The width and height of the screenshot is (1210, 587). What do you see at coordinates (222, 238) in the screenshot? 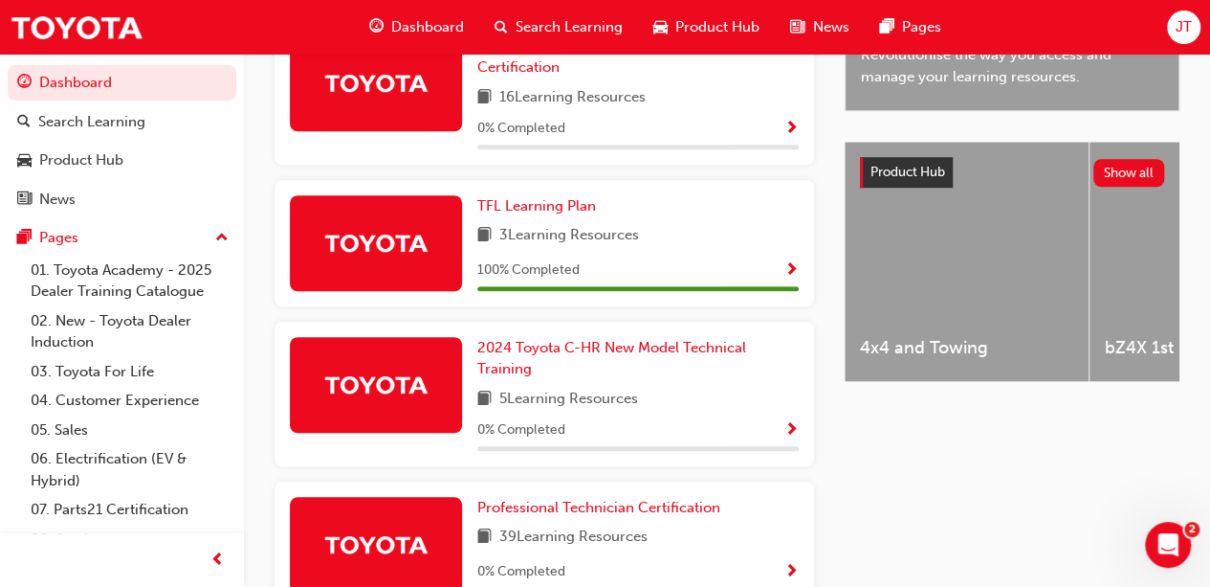
I see `span: up-icon` at bounding box center [222, 238].